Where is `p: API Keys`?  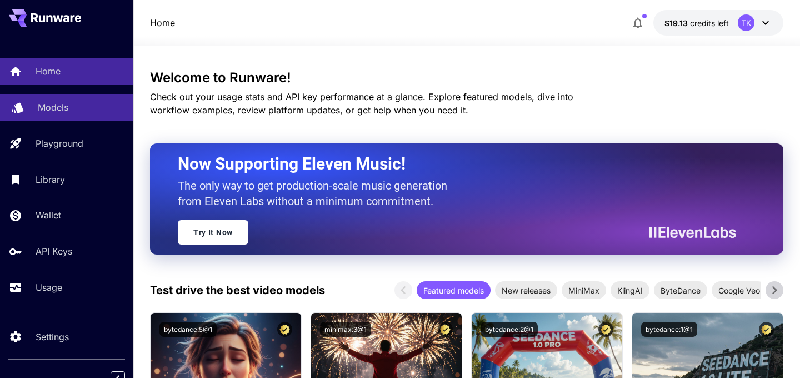
p: API Keys is located at coordinates (54, 251).